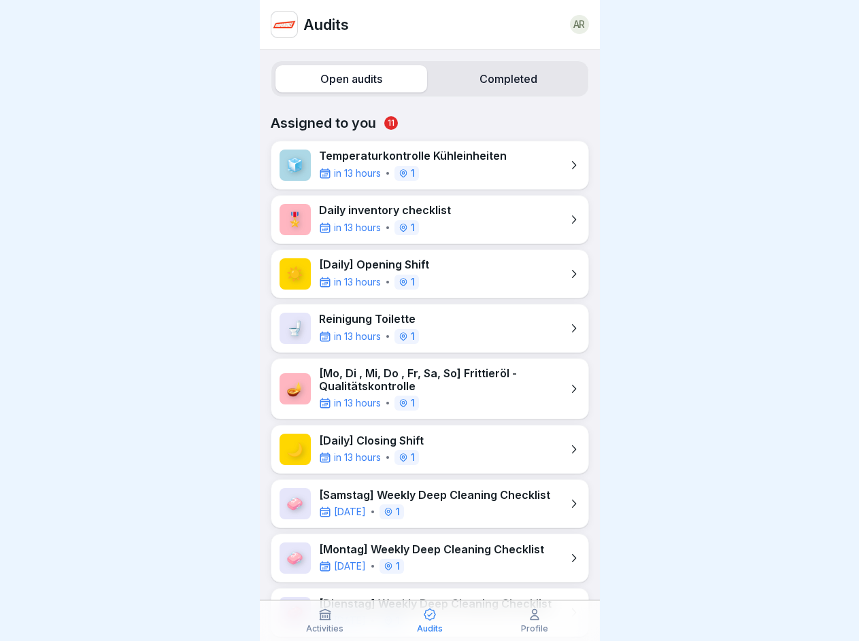  I want to click on p: [Mo, Di , Mi, Do , Fr, Sa, So] Frittieröl - Qualitätskontrolle, so click(440, 380).